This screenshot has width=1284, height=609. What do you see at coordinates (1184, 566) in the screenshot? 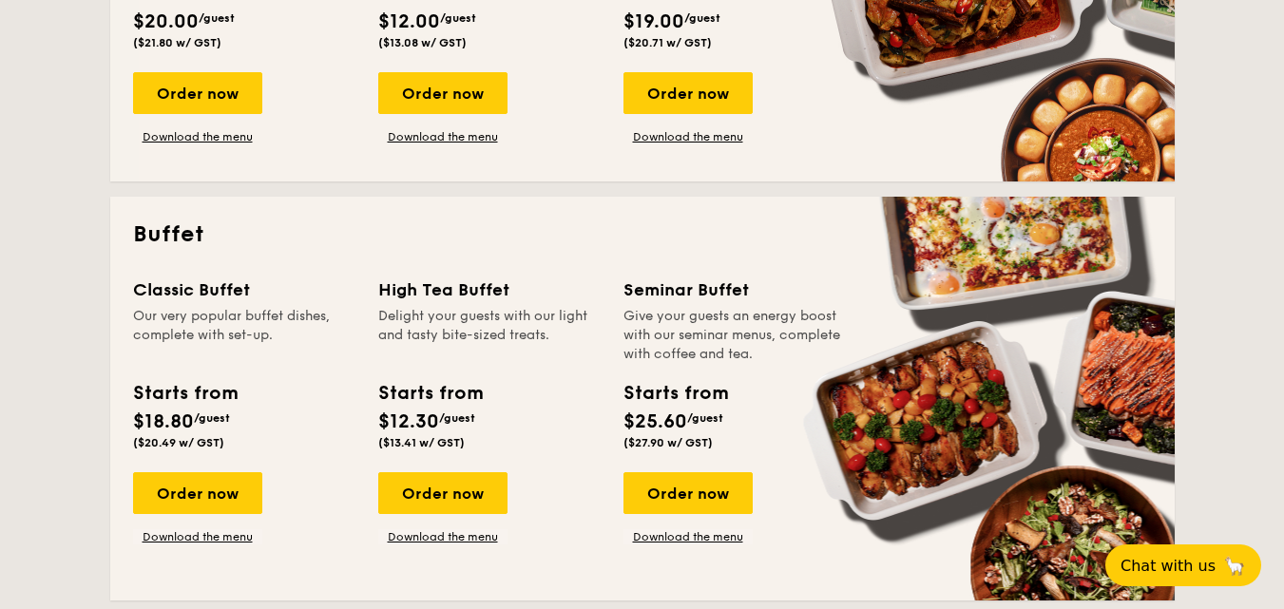
I see `button: Chat with us🦙` at bounding box center [1184, 566].